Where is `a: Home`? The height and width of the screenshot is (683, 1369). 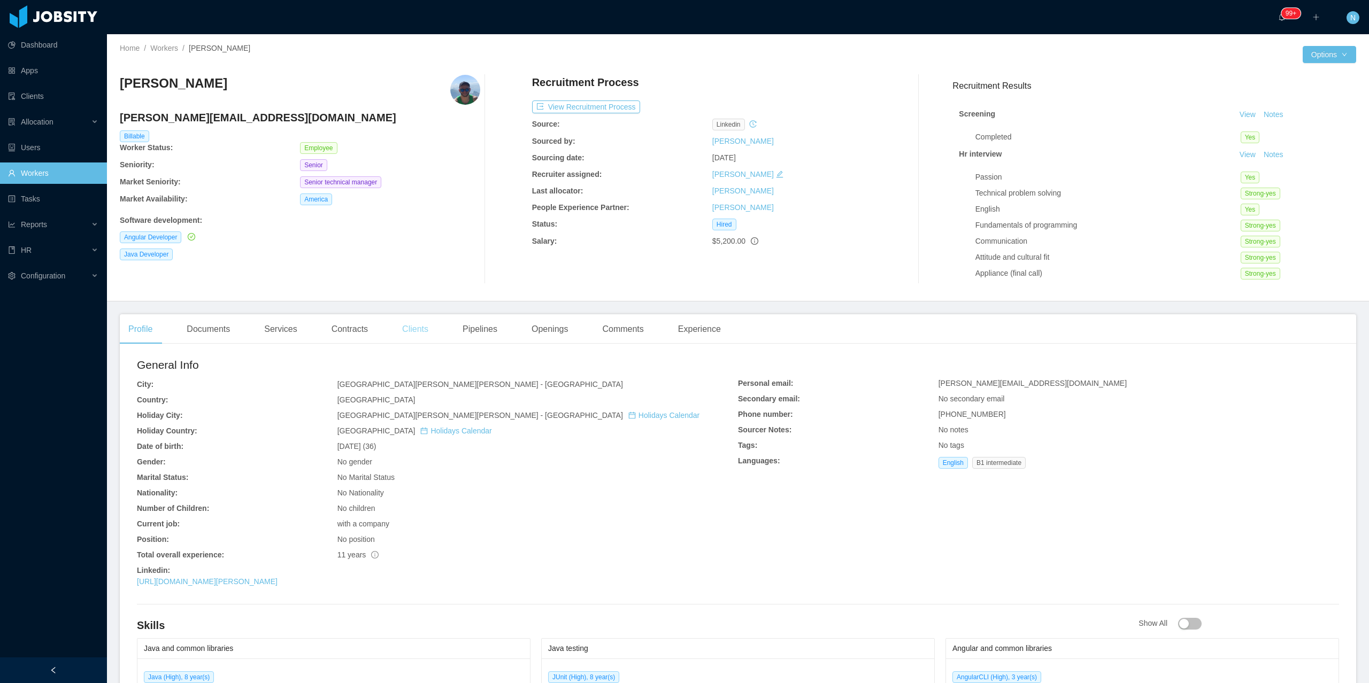 a: Home is located at coordinates (129, 48).